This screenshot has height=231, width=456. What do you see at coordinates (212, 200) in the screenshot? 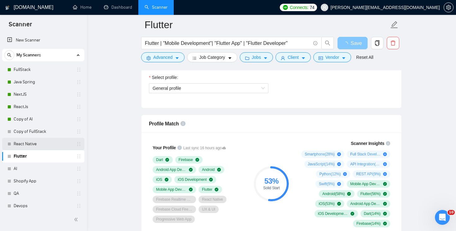
I see `span: React Native` at bounding box center [212, 200].